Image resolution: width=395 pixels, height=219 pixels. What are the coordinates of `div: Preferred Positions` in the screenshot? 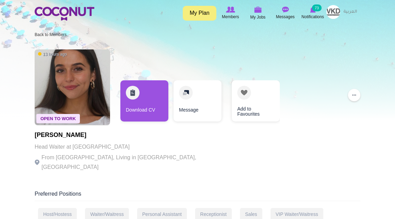 It's located at (197, 195).